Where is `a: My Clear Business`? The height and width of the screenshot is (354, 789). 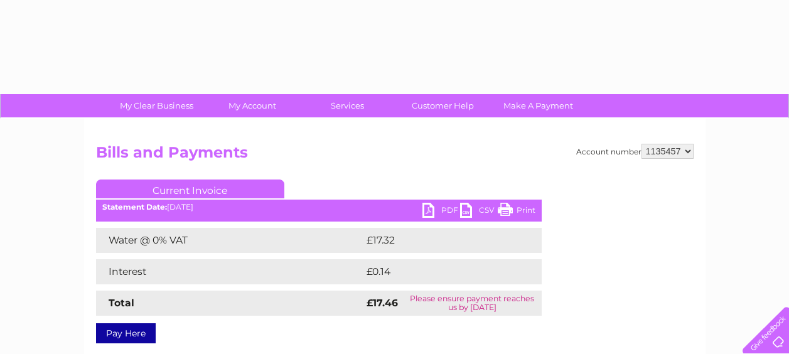
a: My Clear Business is located at coordinates (156, 105).